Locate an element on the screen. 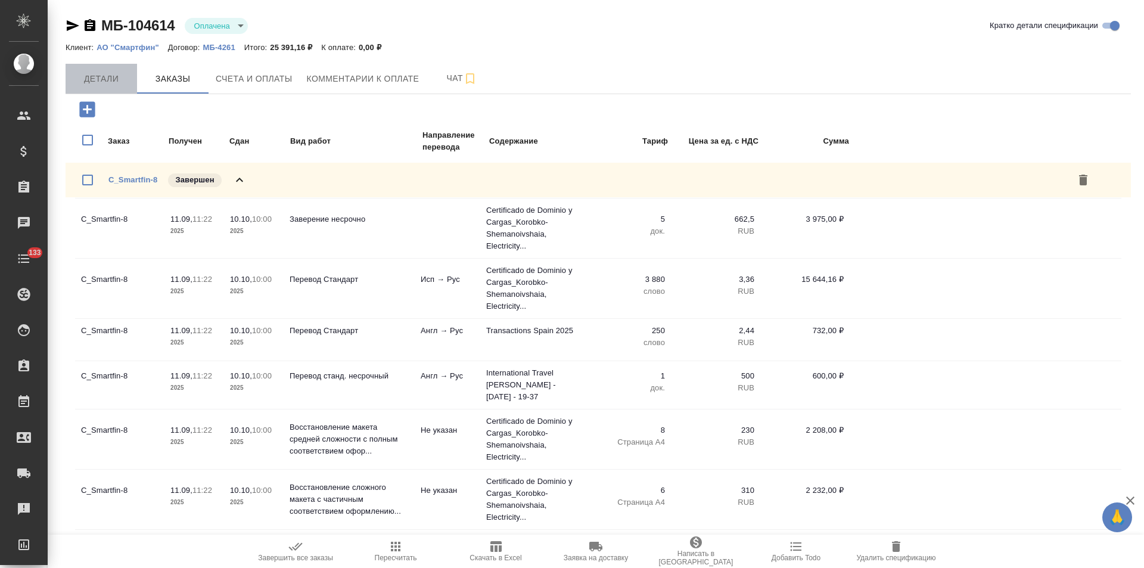 Image resolution: width=1144 pixels, height=568 pixels. span: Скачать в Excel is located at coordinates (495, 558).